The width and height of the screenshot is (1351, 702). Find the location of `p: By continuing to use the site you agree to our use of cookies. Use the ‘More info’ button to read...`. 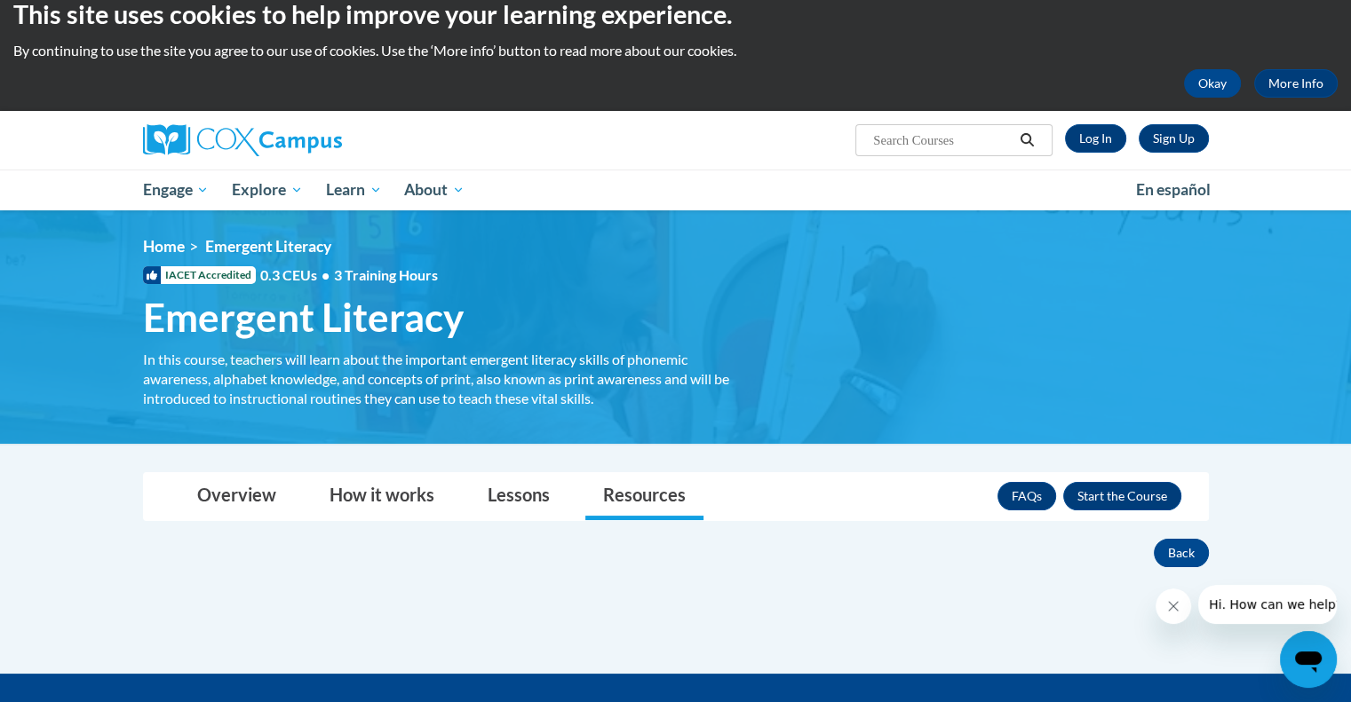

p: By continuing to use the site you agree to our use of cookies. Use the ‘More info’ button to read... is located at coordinates (675, 51).